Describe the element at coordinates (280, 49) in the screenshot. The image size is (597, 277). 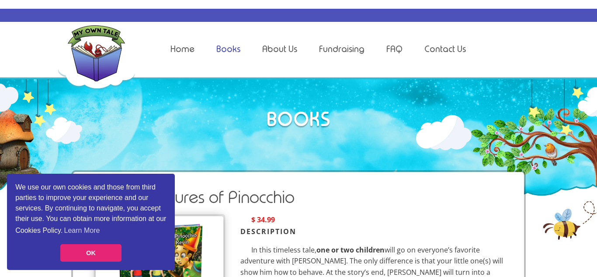
I see `a: About Us` at that location.